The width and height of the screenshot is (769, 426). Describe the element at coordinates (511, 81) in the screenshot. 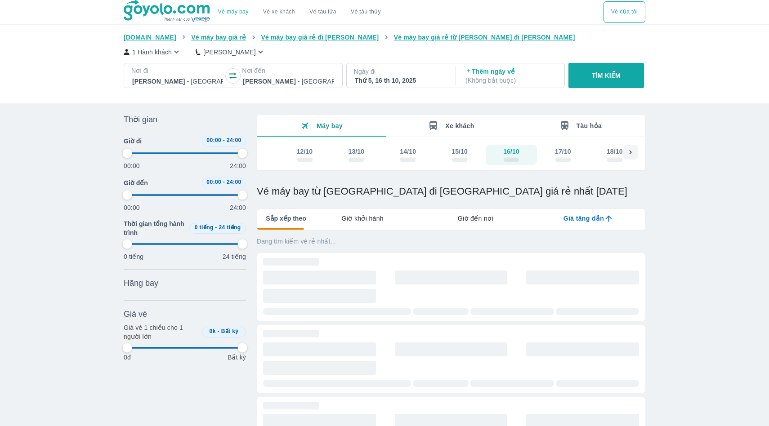

I see `p: ( Không bắt buộc )` at that location.